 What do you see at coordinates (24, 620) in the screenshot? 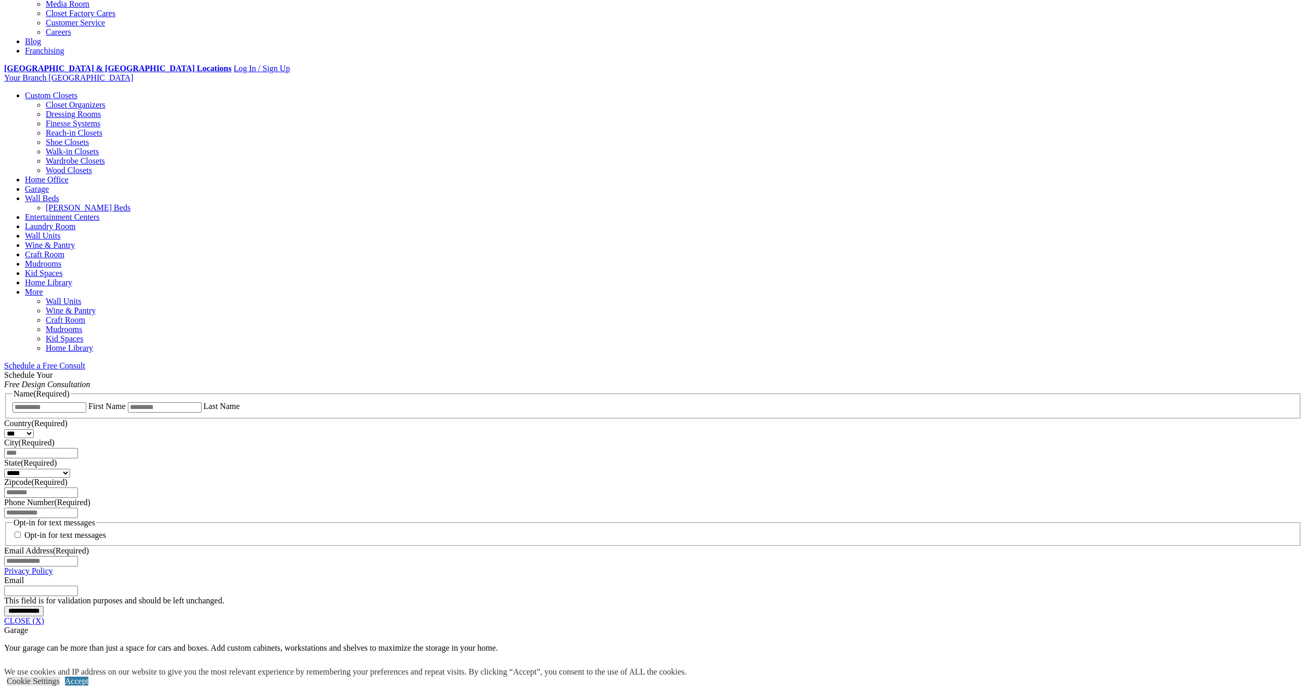
I see `a: CLOSE (X)` at bounding box center [24, 620].